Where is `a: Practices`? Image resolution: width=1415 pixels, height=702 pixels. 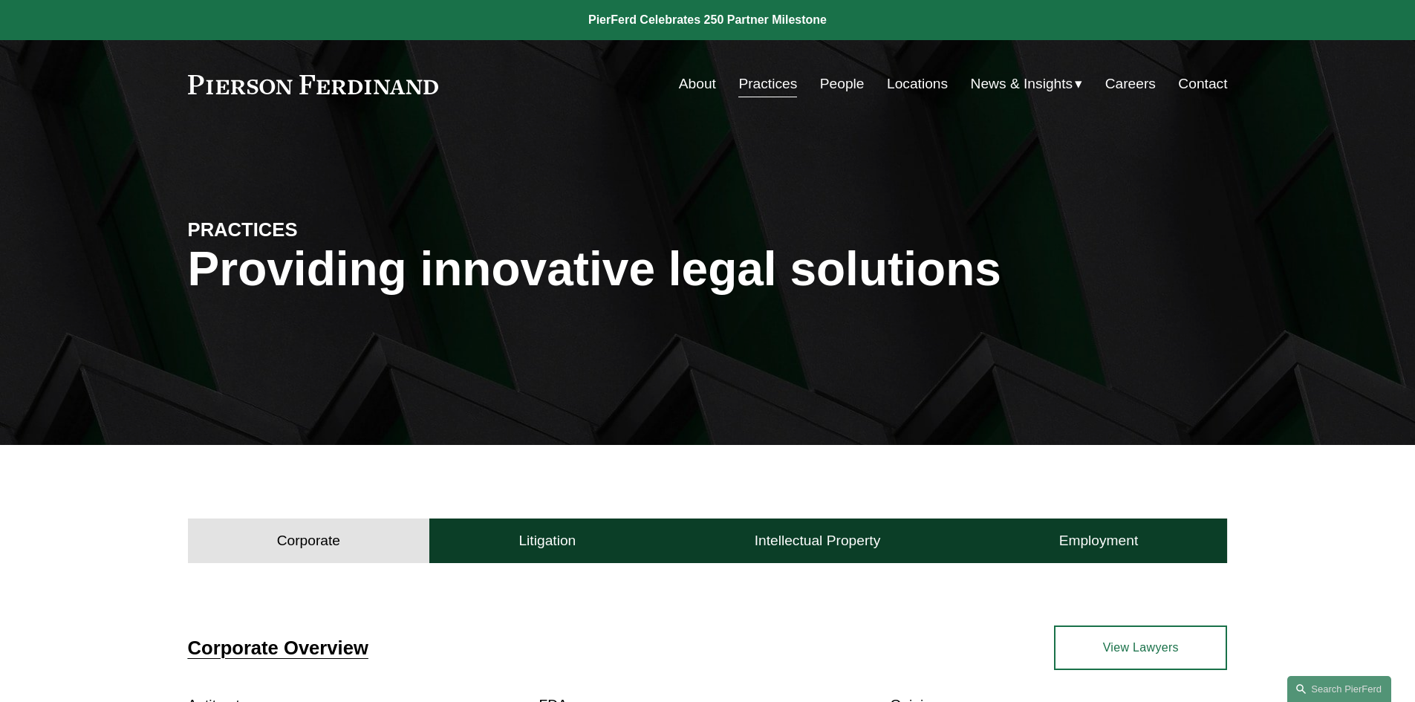 a: Practices is located at coordinates (768, 84).